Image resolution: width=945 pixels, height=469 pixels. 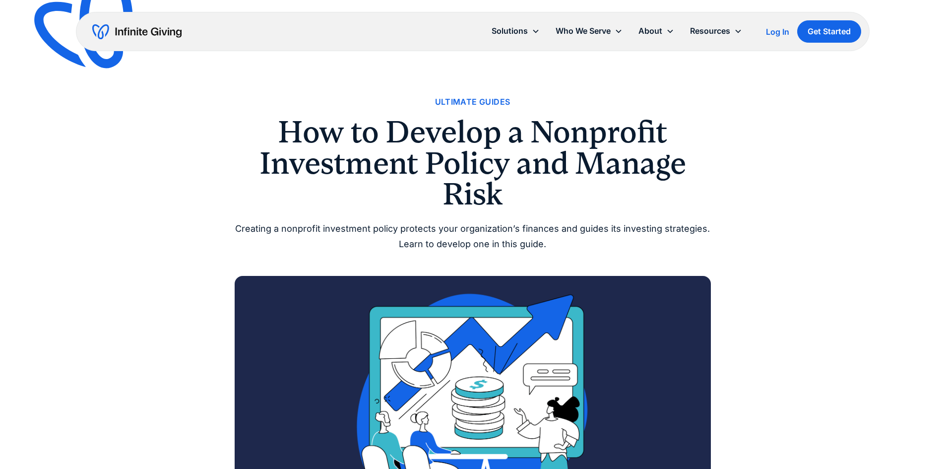 What do you see at coordinates (473, 102) in the screenshot?
I see `div: Ultimate Guides` at bounding box center [473, 102].